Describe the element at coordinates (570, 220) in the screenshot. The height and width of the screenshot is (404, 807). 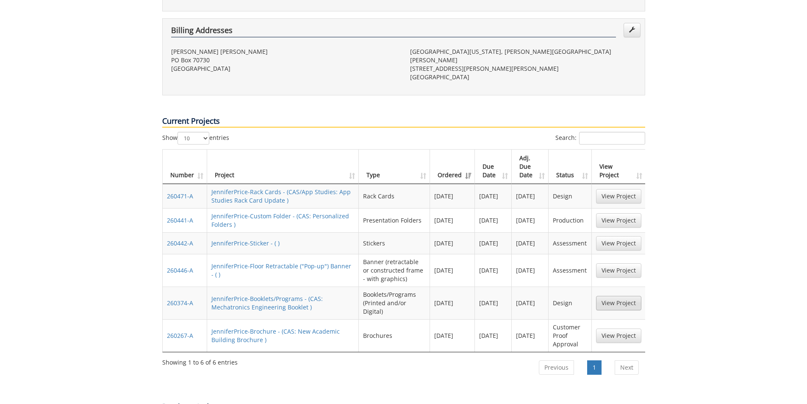
I see `td: Production` at that location.